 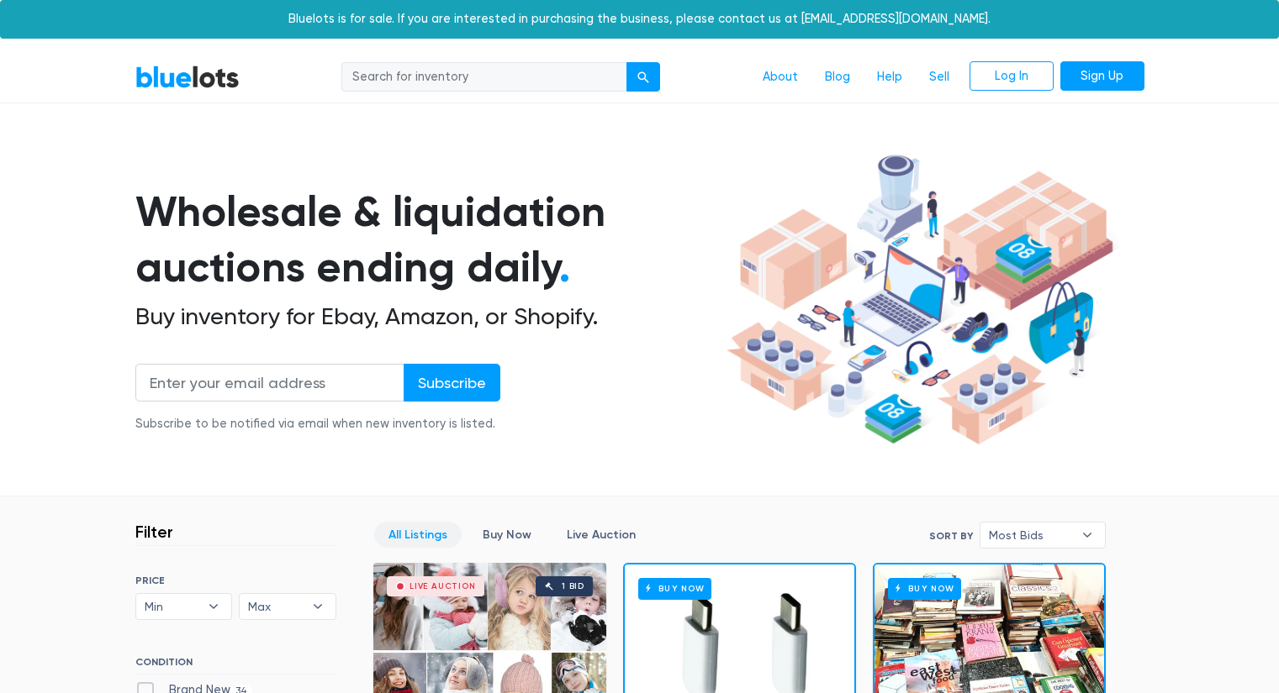 What do you see at coordinates (235, 666) in the screenshot?
I see `h6: CONDITION` at bounding box center [235, 666].